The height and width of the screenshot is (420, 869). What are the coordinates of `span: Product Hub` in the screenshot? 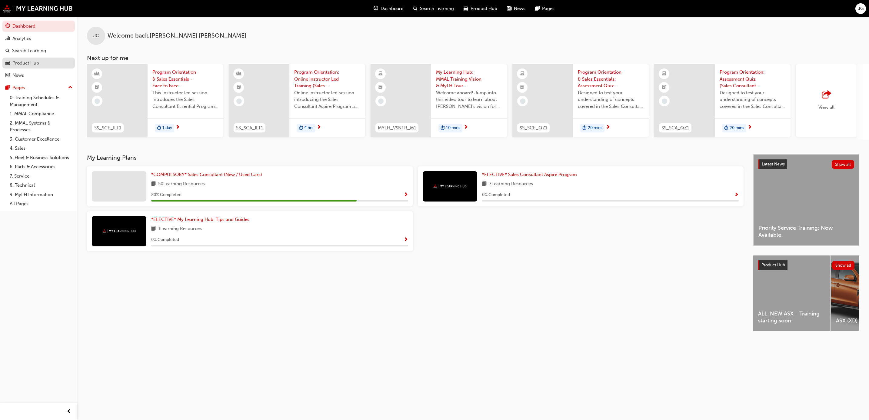 It's located at (773, 265).